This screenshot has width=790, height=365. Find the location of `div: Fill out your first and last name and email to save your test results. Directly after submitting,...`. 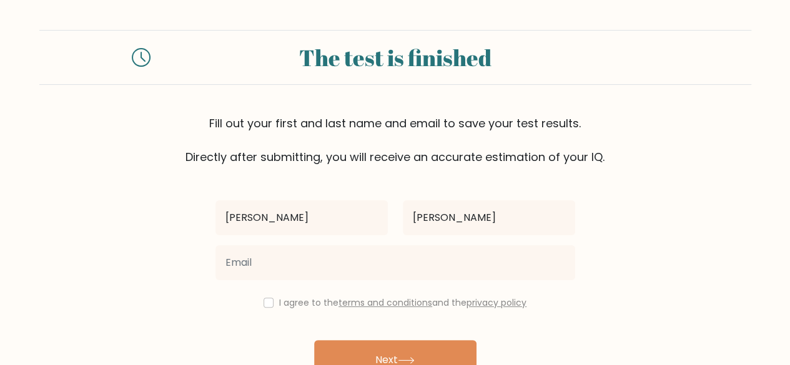

div: Fill out your first and last name and email to save your test results. Directly after submitting,... is located at coordinates (395, 140).